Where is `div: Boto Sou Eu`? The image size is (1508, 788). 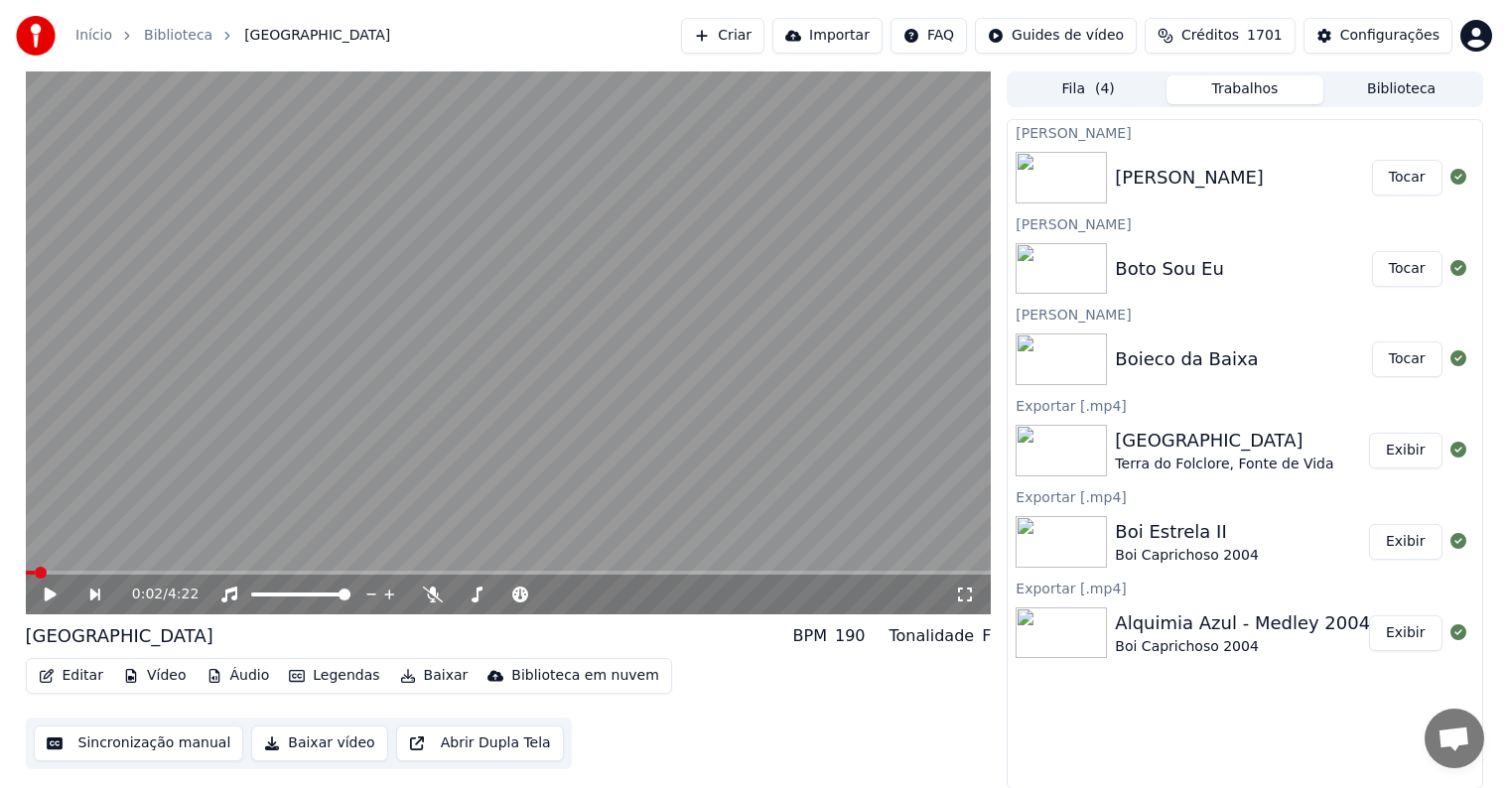
div: Boto Sou Eu is located at coordinates (1169, 269).